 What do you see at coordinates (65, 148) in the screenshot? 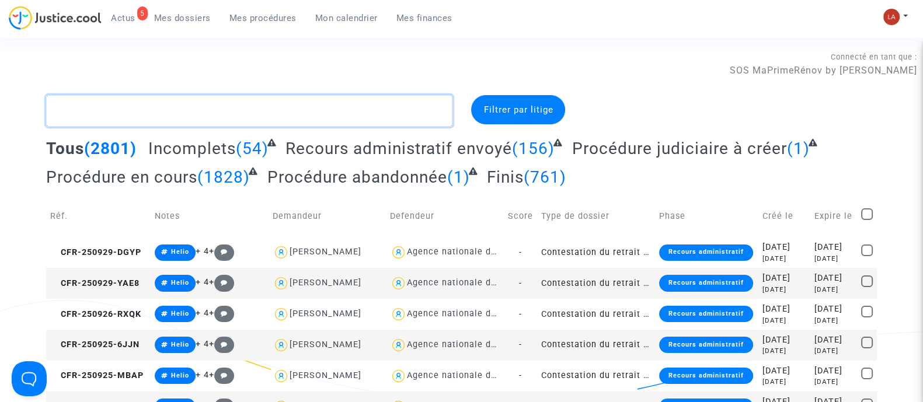
I see `span: Tous` at bounding box center [65, 148].